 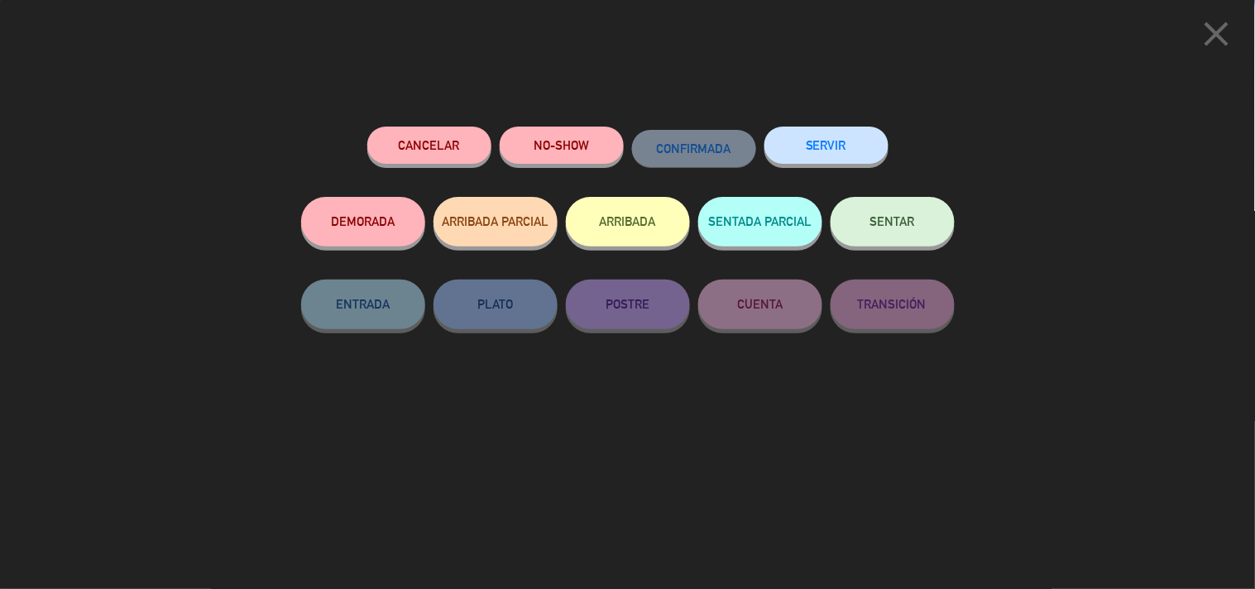 What do you see at coordinates (496, 222) in the screenshot?
I see `button: ARRIBADA PARCIAL` at bounding box center [496, 222].